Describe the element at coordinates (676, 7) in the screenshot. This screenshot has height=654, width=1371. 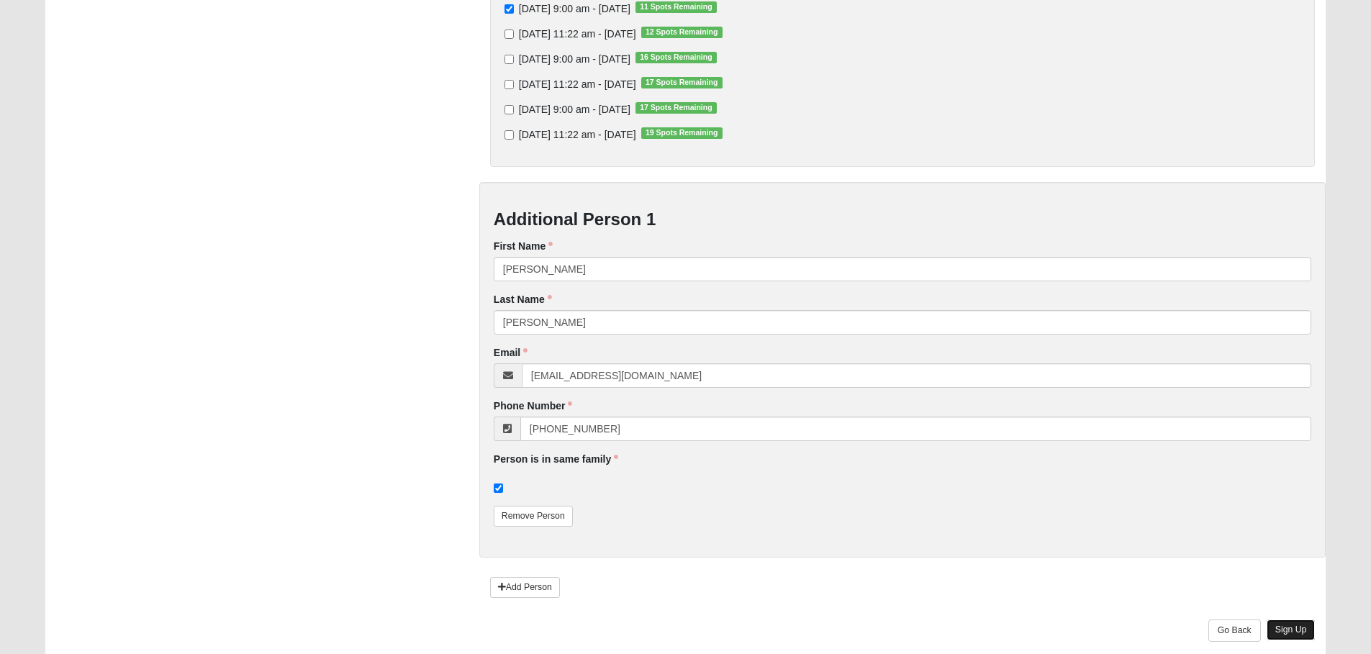
I see `span: 11 Spots Remaining` at that location.